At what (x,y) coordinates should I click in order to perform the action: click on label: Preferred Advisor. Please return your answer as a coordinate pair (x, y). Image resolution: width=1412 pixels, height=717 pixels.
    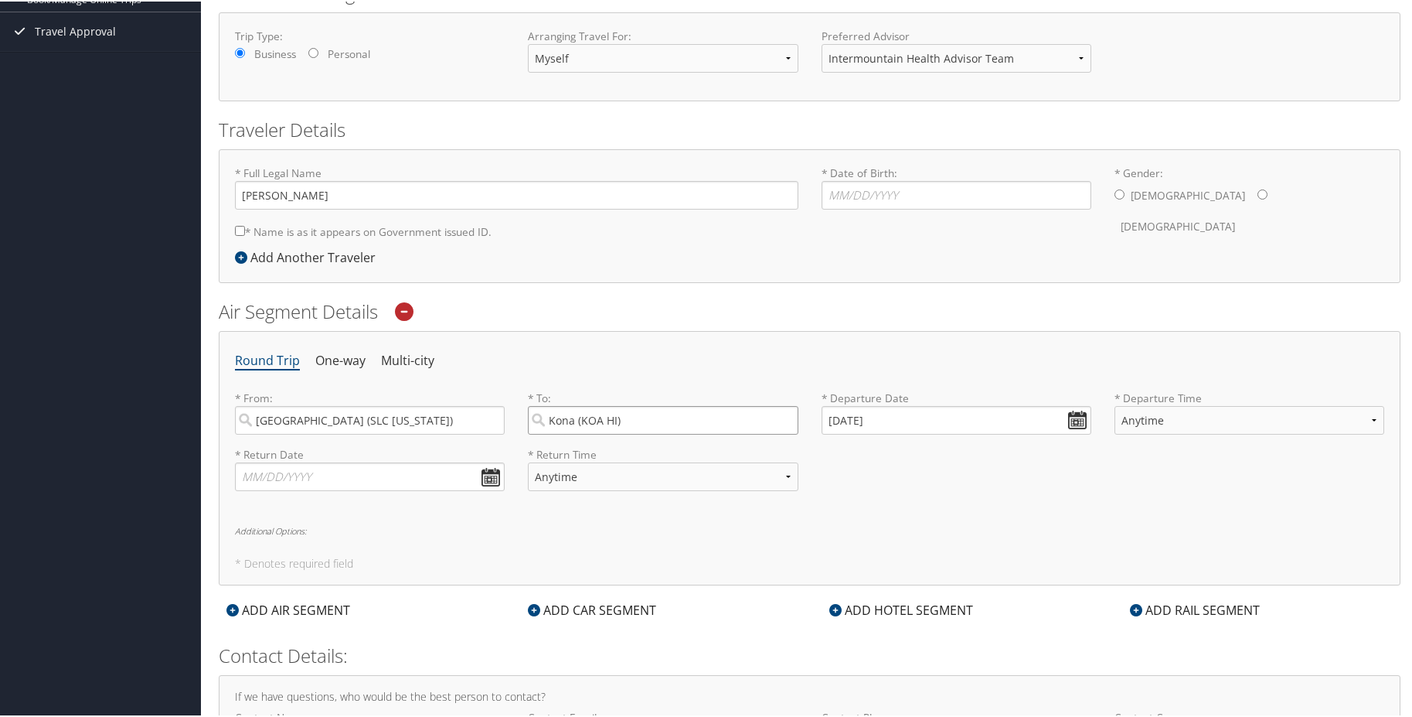
    Looking at the image, I should click on (956, 35).